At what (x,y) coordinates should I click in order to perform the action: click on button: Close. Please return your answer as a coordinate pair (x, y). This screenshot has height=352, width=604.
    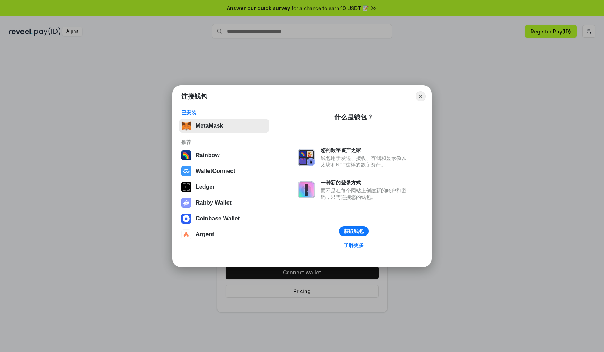
    Looking at the image, I should click on (420, 96).